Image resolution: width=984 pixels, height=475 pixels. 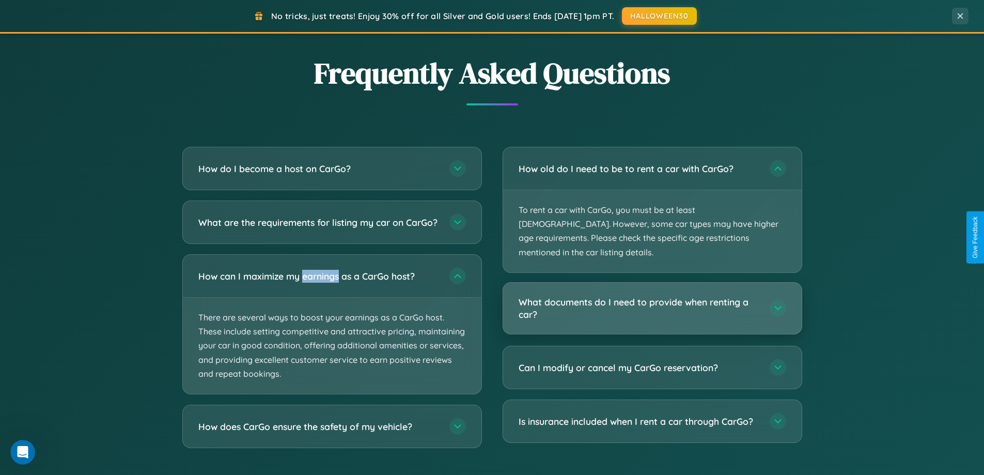 What do you see at coordinates (639, 421) in the screenshot?
I see `h3: Is insurance included when I rent a car through CarGo?` at bounding box center [639, 421].